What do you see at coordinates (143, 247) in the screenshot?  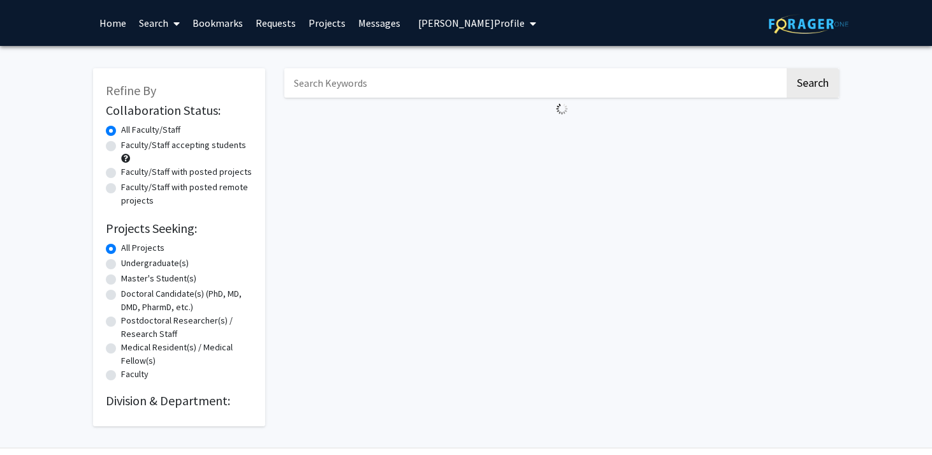 I see `label: All Projects` at bounding box center [143, 247].